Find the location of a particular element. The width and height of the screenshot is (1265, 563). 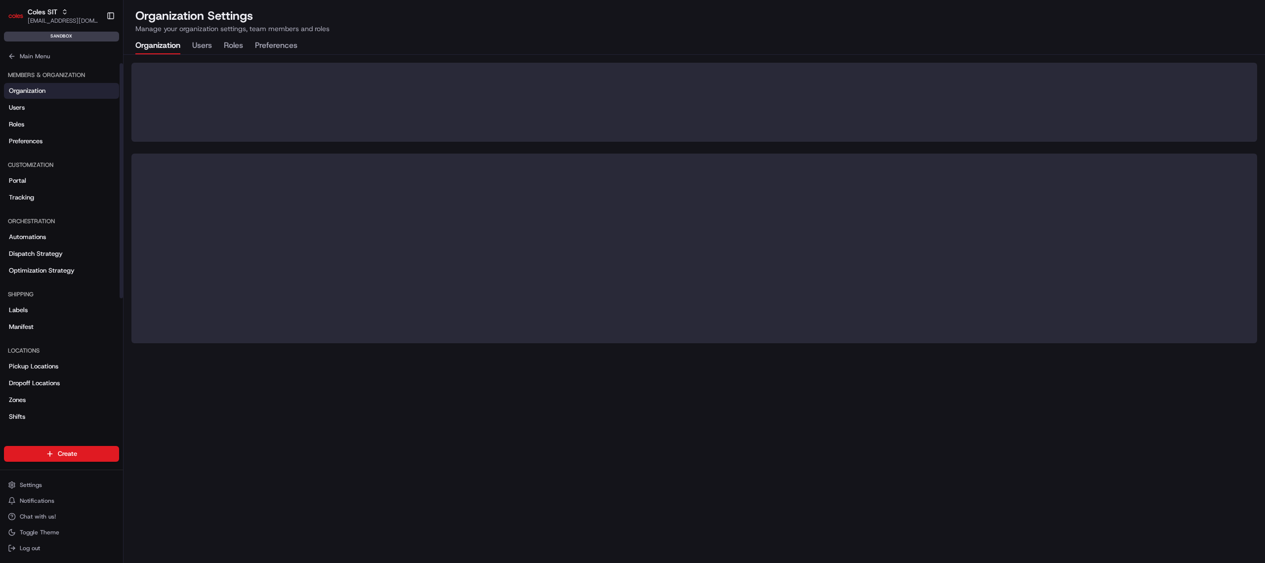

button: Users is located at coordinates (202, 46).